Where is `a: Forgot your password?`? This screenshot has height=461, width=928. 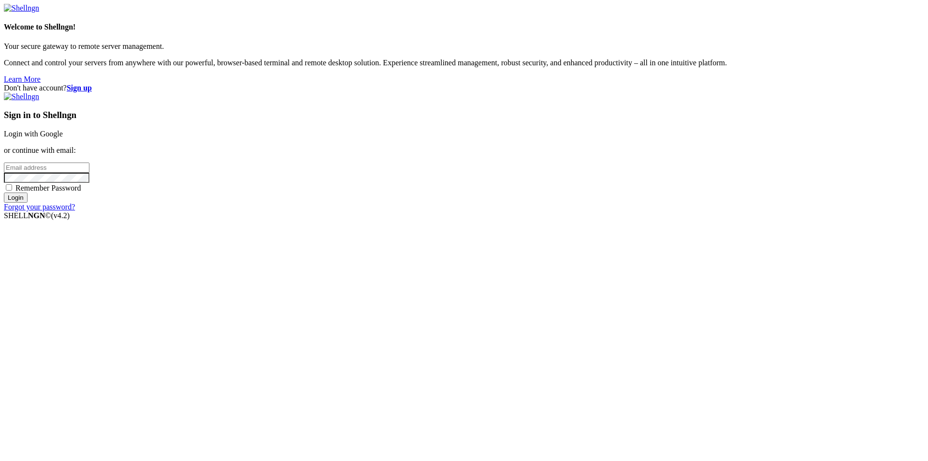
a: Forgot your password? is located at coordinates (39, 206).